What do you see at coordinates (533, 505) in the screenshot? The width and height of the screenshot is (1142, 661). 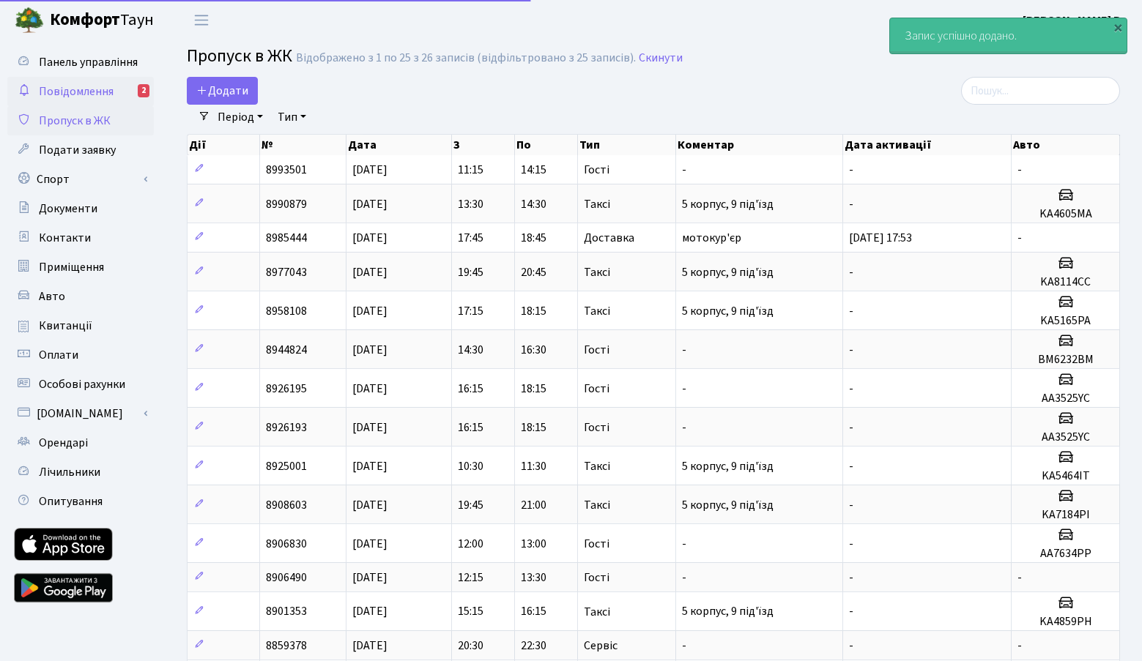 I see `span: 21:00` at bounding box center [533, 505].